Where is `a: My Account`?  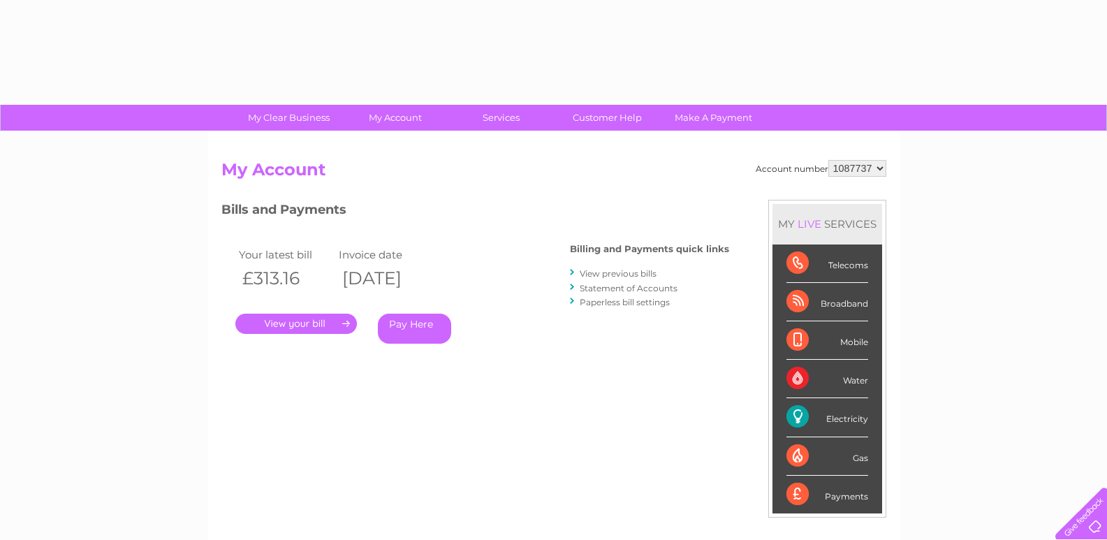
a: My Account is located at coordinates (395, 117).